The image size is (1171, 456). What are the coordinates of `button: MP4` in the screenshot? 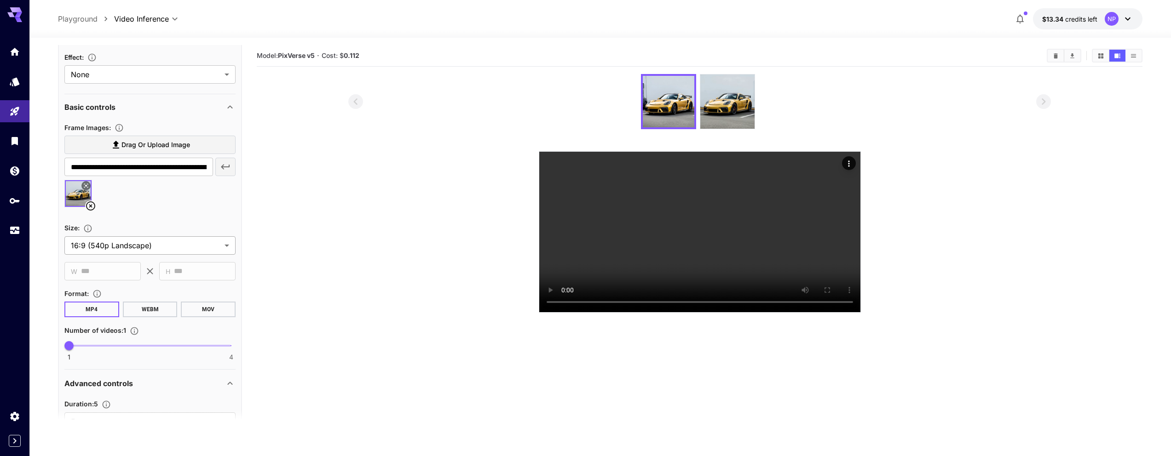 It's located at (92, 310).